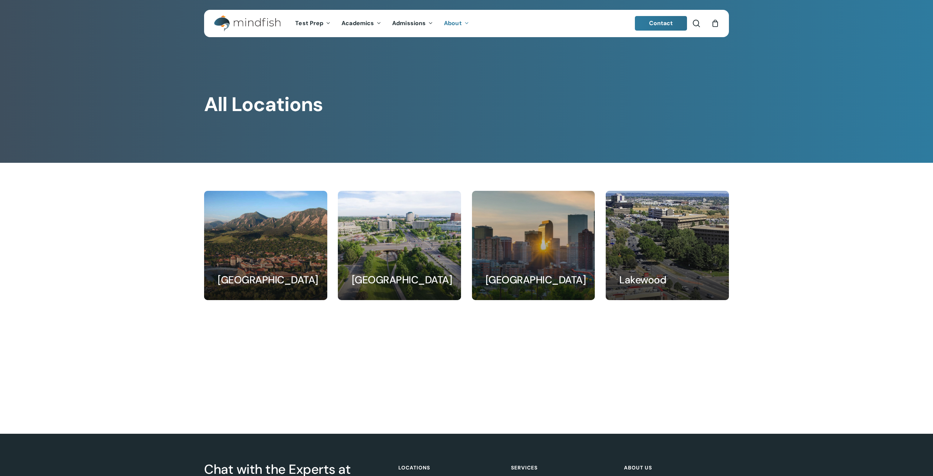 The image size is (933, 476). Describe the element at coordinates (456, 23) in the screenshot. I see `a: About` at that location.